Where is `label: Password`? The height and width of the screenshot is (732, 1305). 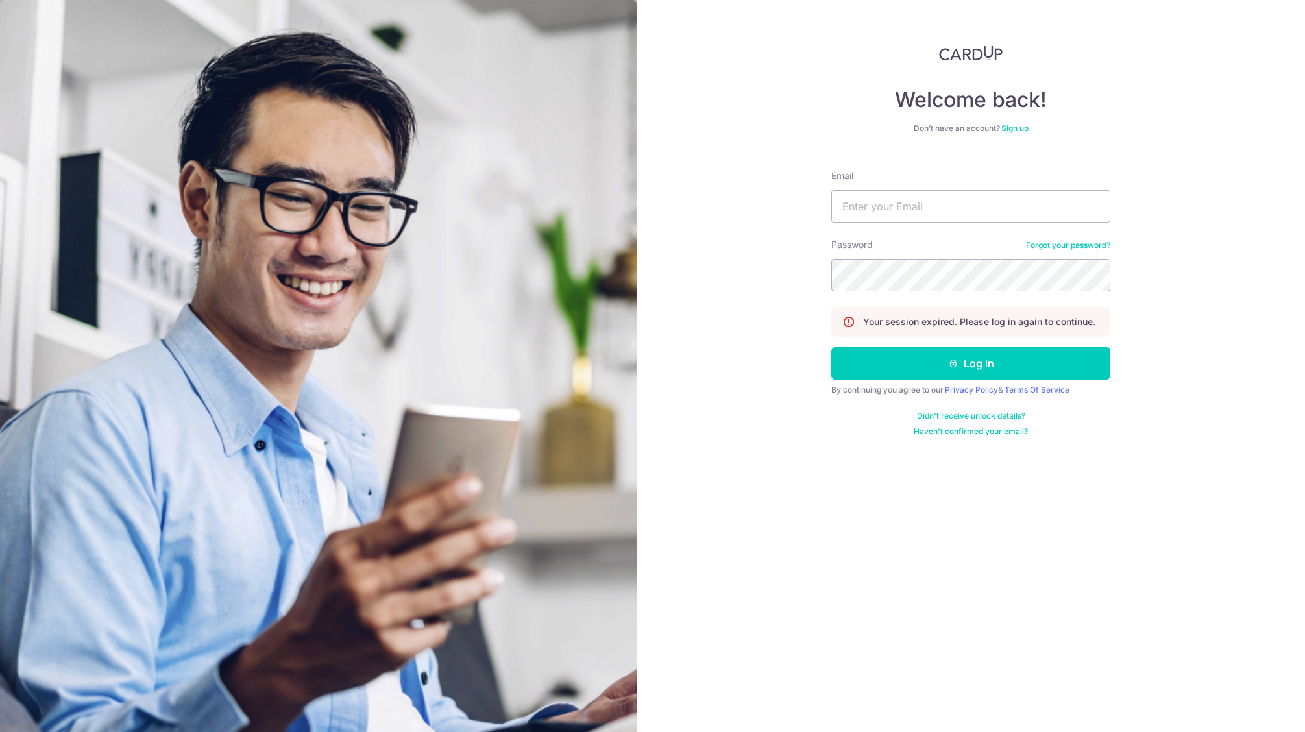
label: Password is located at coordinates (852, 245).